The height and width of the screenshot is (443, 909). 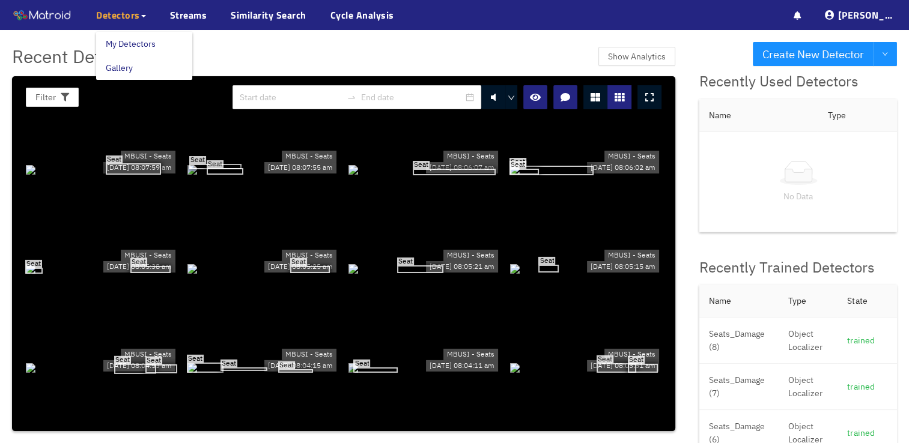 What do you see at coordinates (362, 15) in the screenshot?
I see `a: Cycle Analysis` at bounding box center [362, 15].